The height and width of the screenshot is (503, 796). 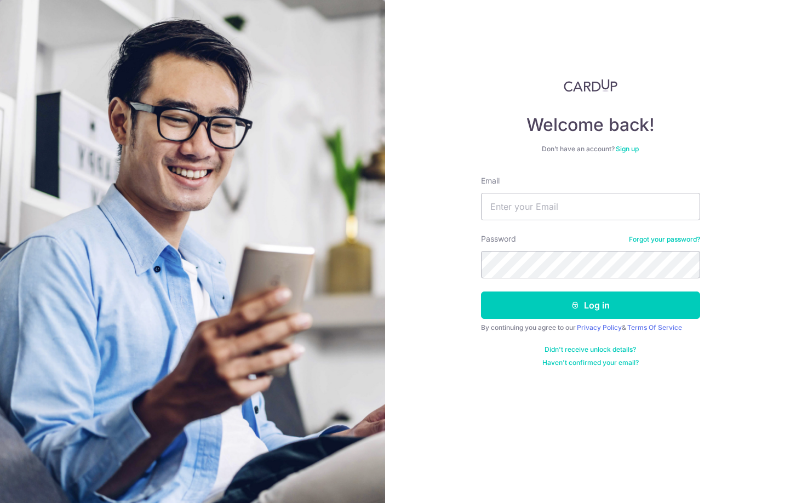 I want to click on a: Privacy Policy, so click(x=599, y=327).